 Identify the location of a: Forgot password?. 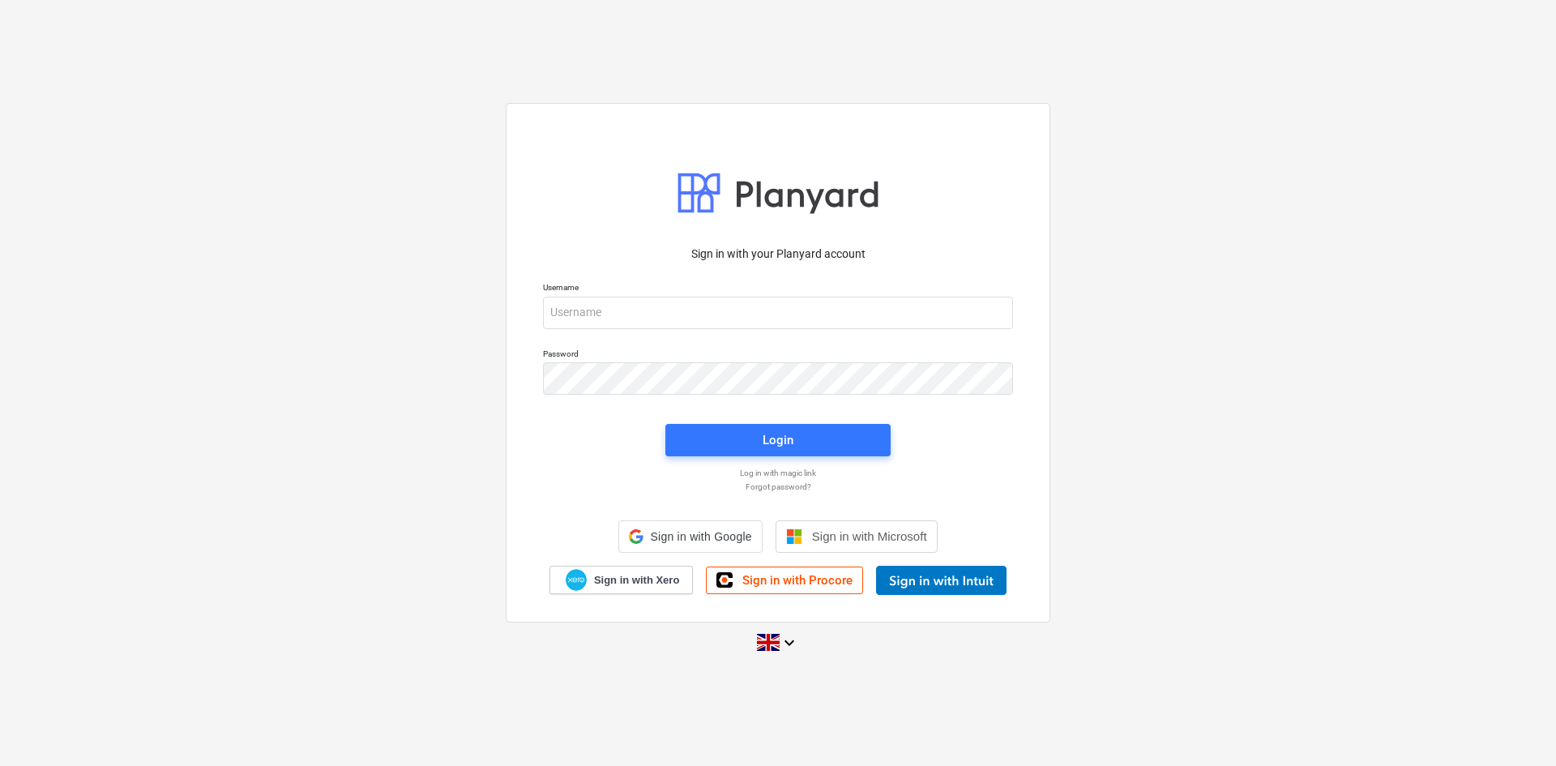
(778, 486).